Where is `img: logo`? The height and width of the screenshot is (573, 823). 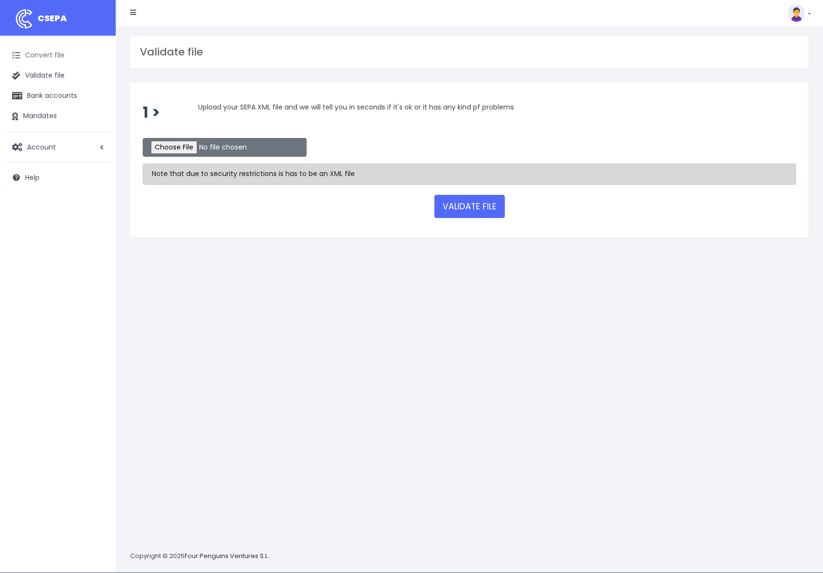 img: logo is located at coordinates (24, 19).